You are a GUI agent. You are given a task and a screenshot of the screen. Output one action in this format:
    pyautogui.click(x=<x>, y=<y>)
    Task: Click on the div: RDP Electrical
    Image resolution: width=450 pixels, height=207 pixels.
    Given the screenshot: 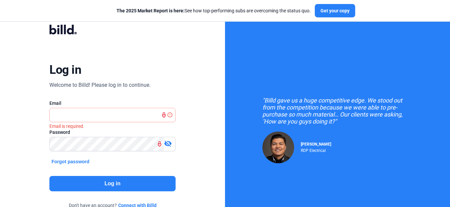 What is the action you would take?
    pyautogui.click(x=316, y=150)
    